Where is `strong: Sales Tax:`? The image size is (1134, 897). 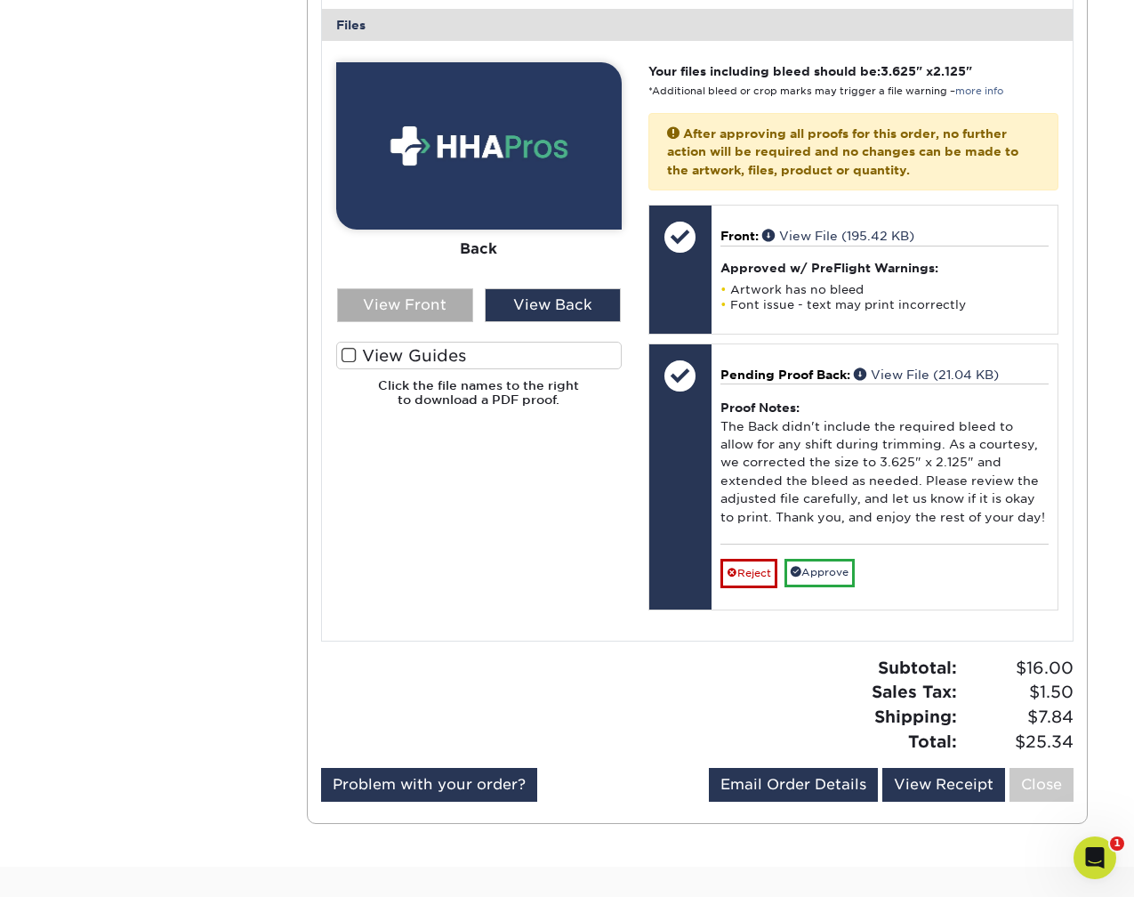 strong: Sales Tax: is located at coordinates (914, 691).